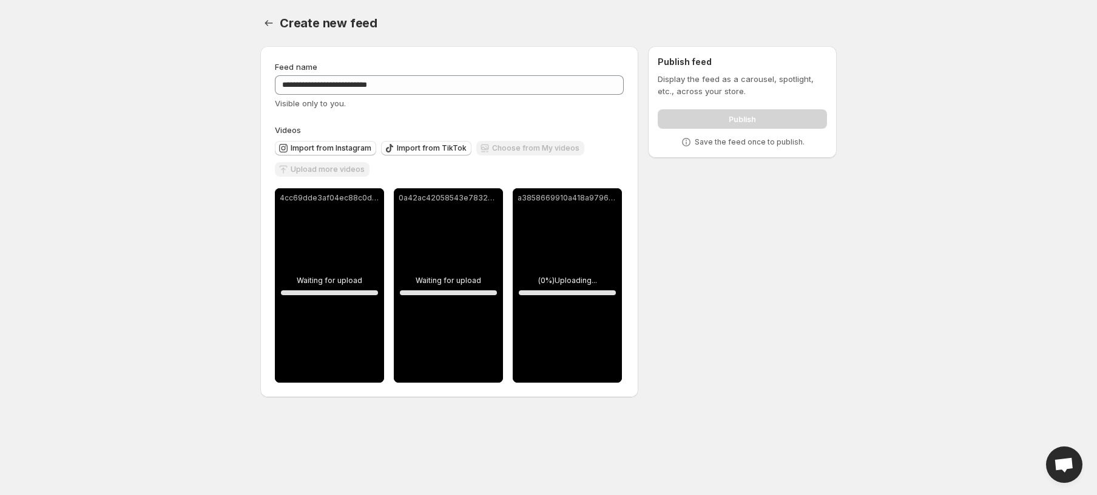  I want to click on span: Import from Instagram, so click(331, 148).